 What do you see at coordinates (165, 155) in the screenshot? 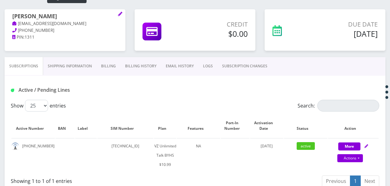
I see `td: VZ Unlimited Talk BYHS $10.99` at bounding box center [165, 155].